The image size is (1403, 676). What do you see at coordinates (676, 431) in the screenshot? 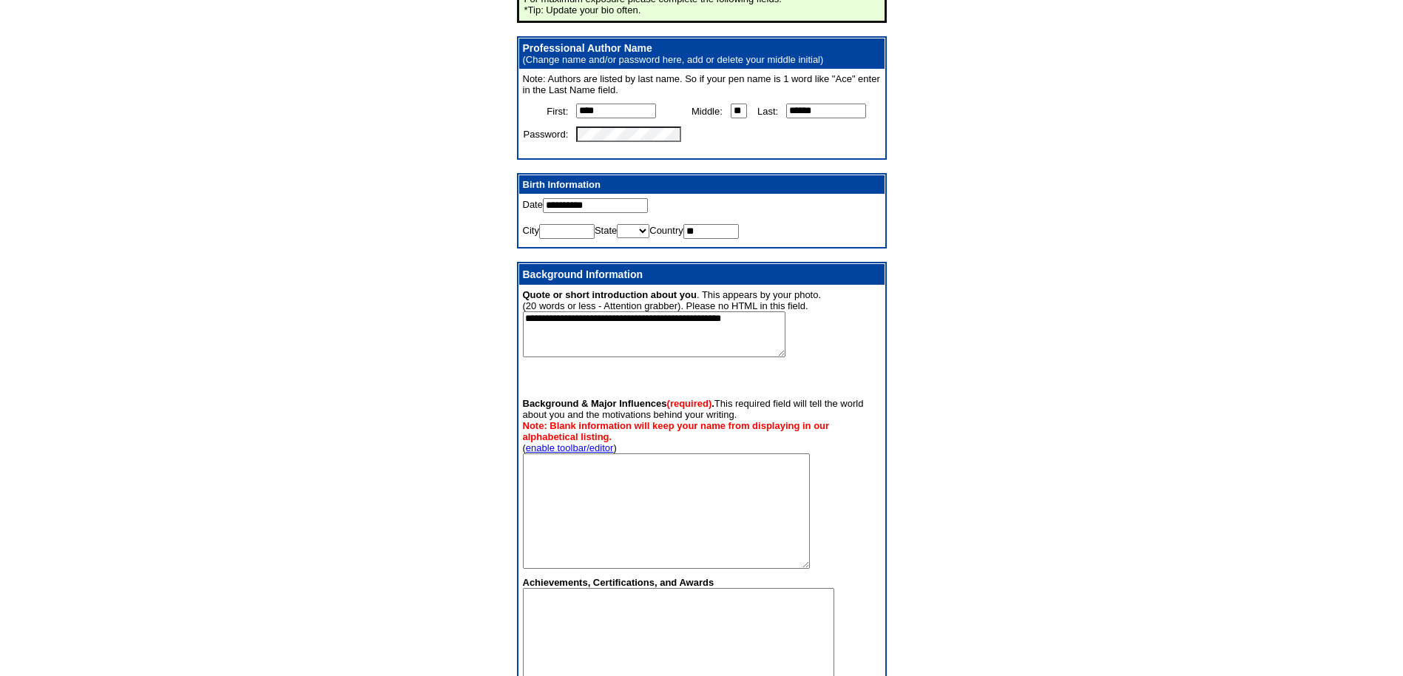
I see `b: Note: Blank information will keep your name from displaying in our alphabetical listing.` at bounding box center [676, 431].